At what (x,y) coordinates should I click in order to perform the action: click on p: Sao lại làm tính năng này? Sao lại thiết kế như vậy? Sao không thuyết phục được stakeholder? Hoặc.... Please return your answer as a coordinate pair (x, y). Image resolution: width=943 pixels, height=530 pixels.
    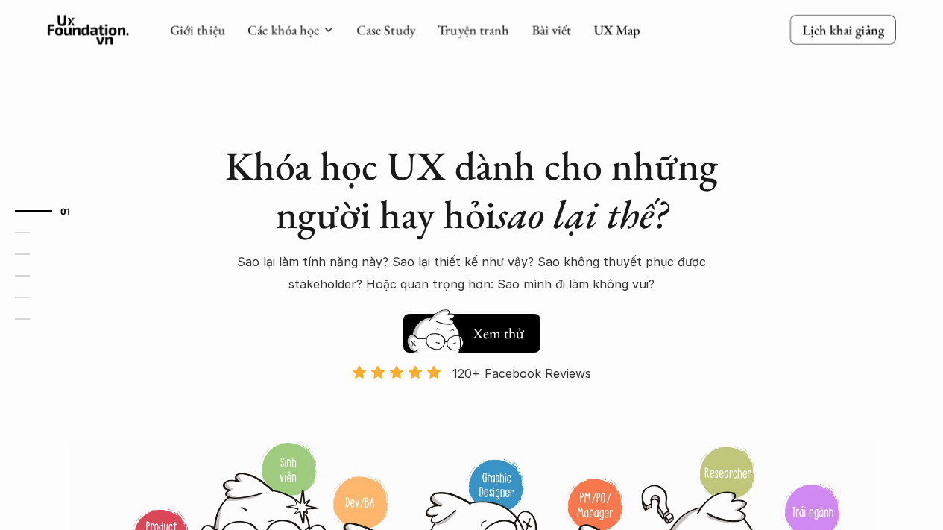
    Looking at the image, I should click on (472, 273).